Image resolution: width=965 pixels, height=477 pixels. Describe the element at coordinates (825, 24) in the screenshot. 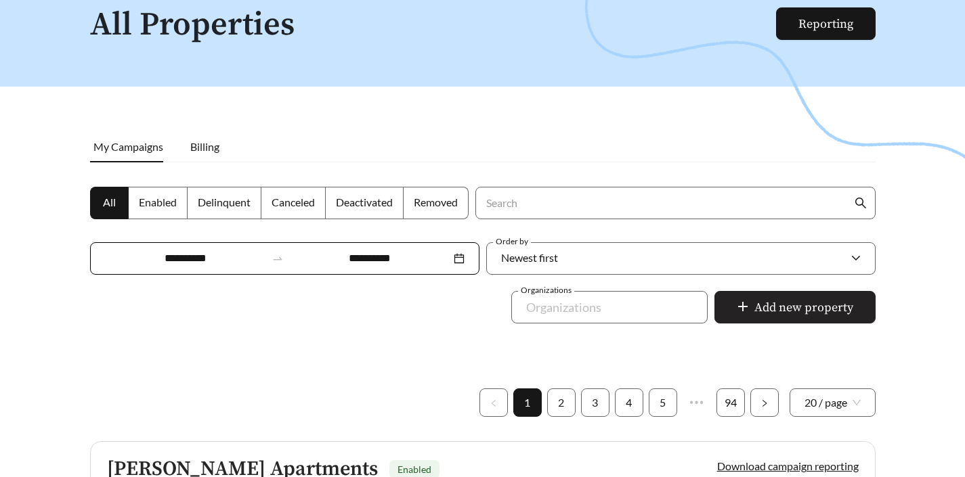

I see `button: Reporting` at that location.